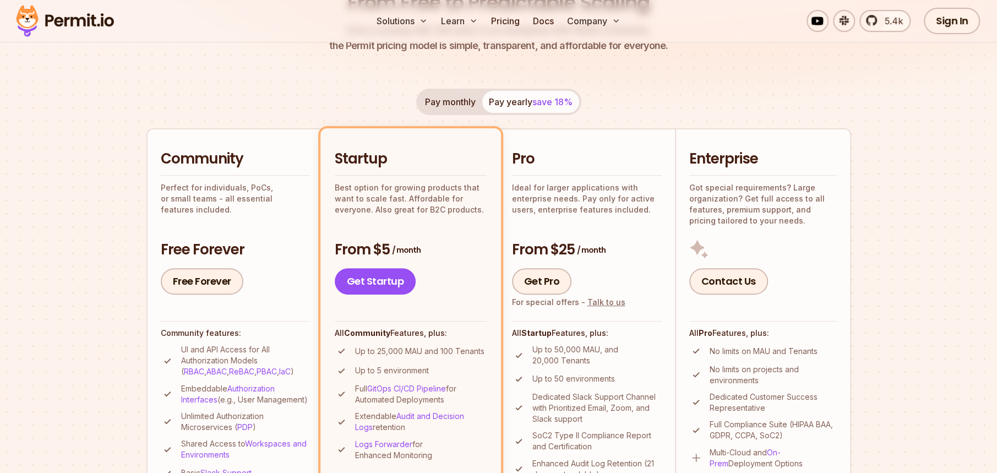  Describe the element at coordinates (574, 379) in the screenshot. I see `p: Up to 50 environments` at that location.